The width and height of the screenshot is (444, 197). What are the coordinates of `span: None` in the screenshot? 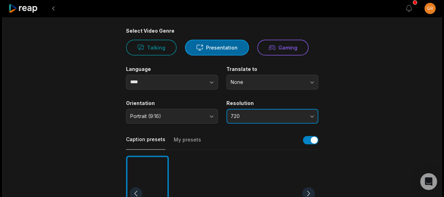 It's located at (267, 82).